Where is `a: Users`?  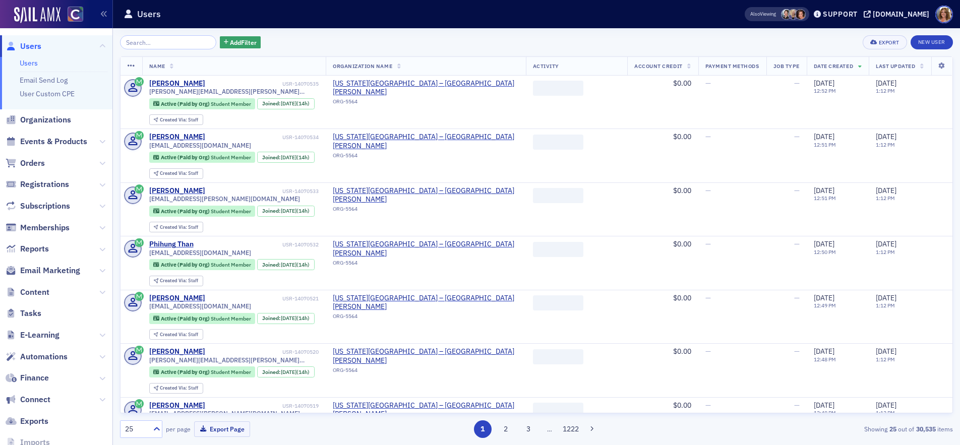
a: Users is located at coordinates (29, 63).